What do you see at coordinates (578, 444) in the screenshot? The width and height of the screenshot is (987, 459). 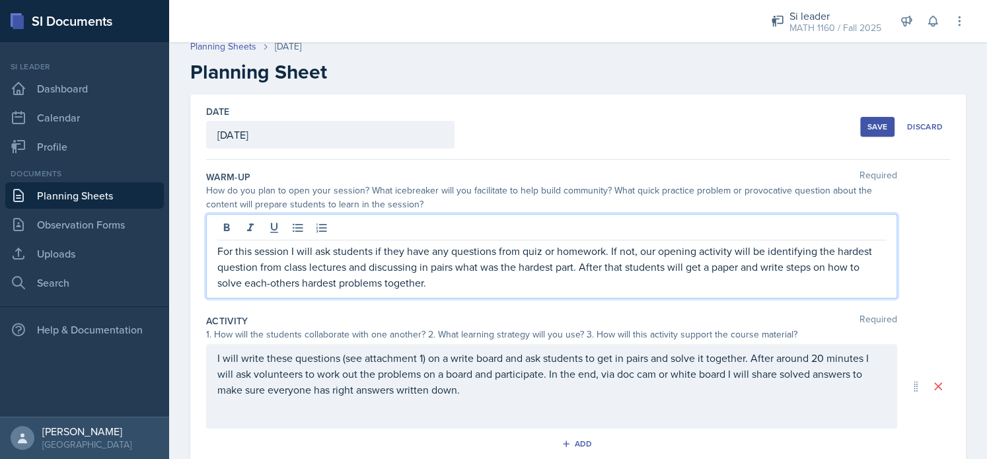 I see `button: Add` at bounding box center [578, 444].